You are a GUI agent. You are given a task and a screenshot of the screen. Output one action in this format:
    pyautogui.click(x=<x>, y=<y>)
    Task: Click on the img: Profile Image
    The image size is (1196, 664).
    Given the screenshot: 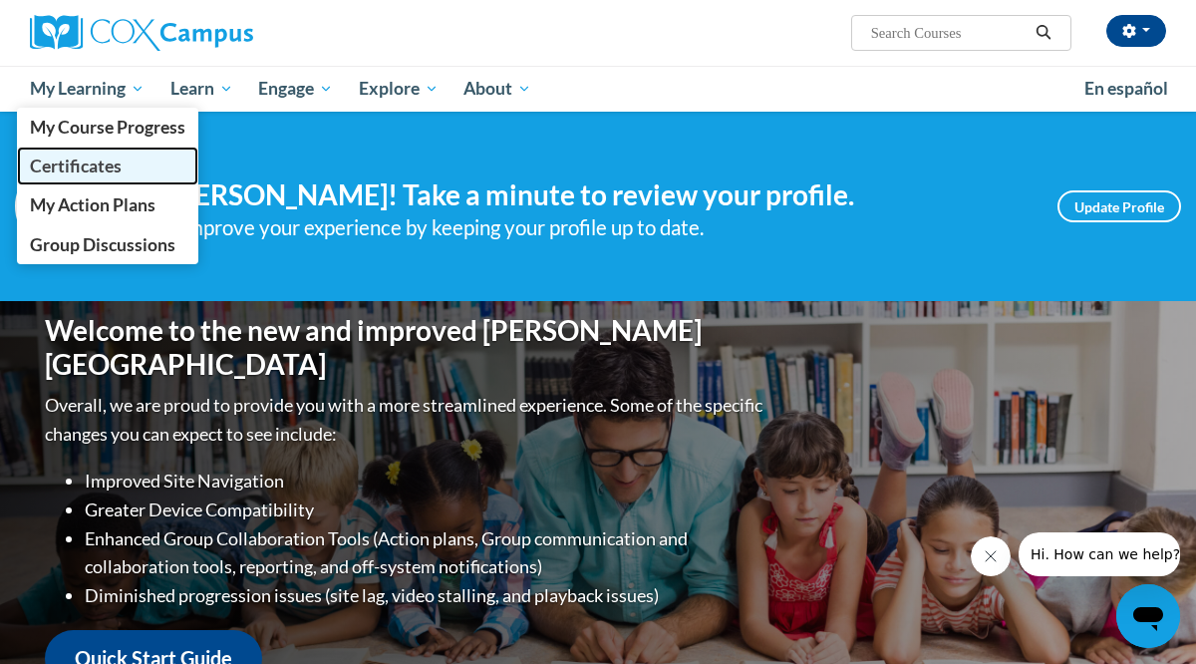 What is the action you would take?
    pyautogui.click(x=60, y=206)
    